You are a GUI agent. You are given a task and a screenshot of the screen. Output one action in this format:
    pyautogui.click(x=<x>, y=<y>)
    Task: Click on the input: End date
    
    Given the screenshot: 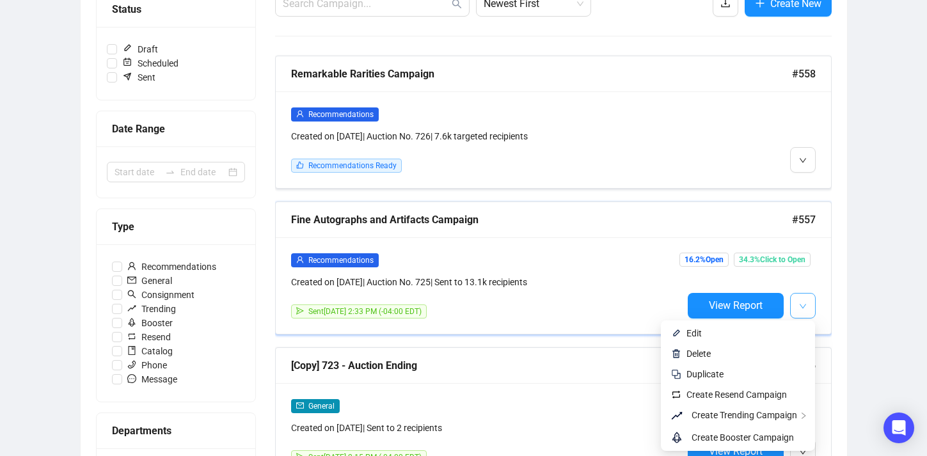 What is the action you would take?
    pyautogui.click(x=203, y=172)
    